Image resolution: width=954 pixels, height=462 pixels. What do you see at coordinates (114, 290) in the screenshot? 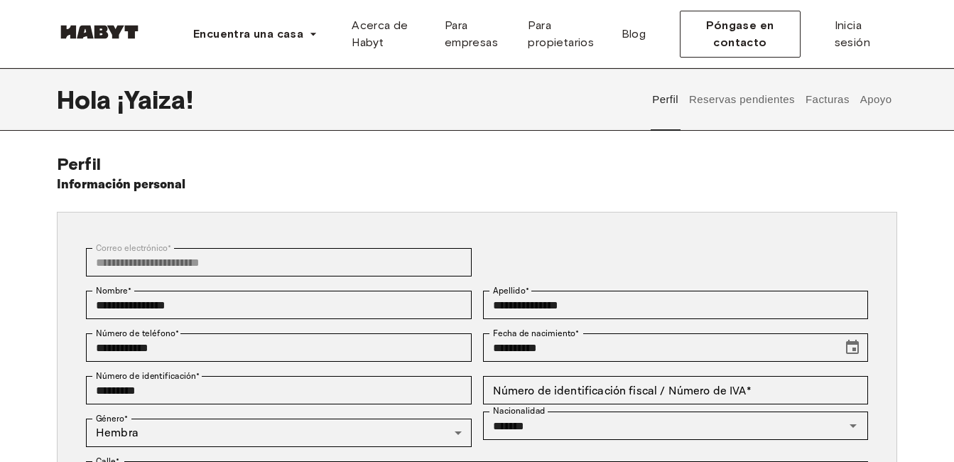
I see `label: Nombre` at bounding box center [114, 290].